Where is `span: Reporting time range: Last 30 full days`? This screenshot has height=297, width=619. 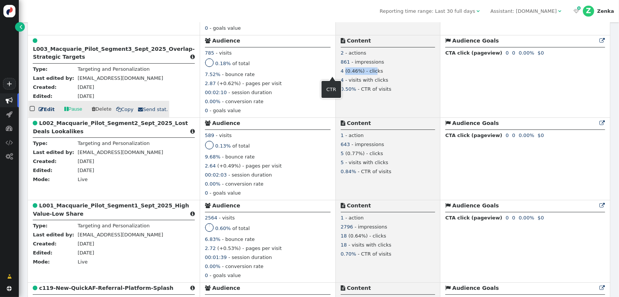
span: Reporting time range: Last 30 full days is located at coordinates (427, 11).